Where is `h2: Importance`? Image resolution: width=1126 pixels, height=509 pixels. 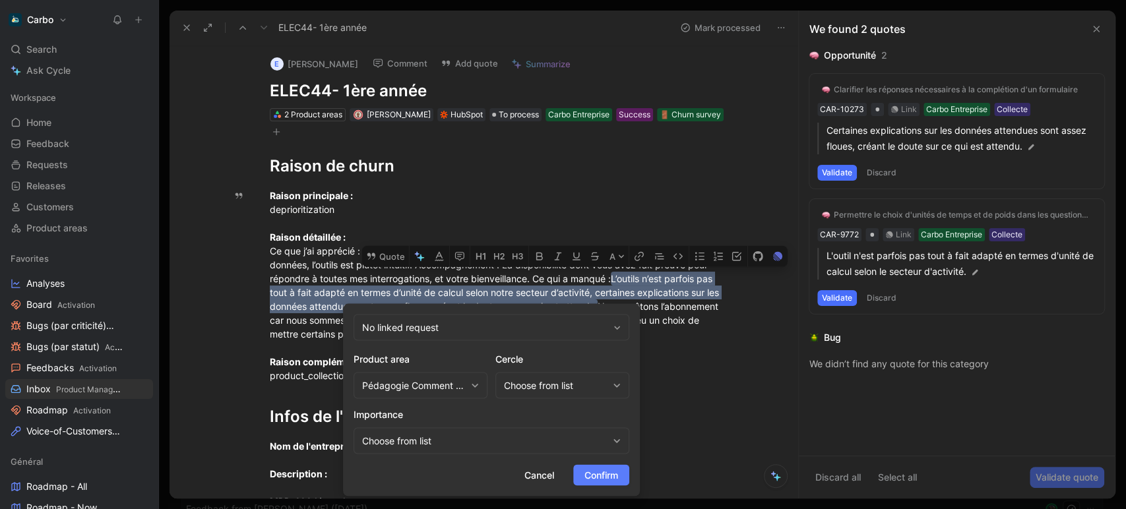 h2: Importance is located at coordinates (492, 414).